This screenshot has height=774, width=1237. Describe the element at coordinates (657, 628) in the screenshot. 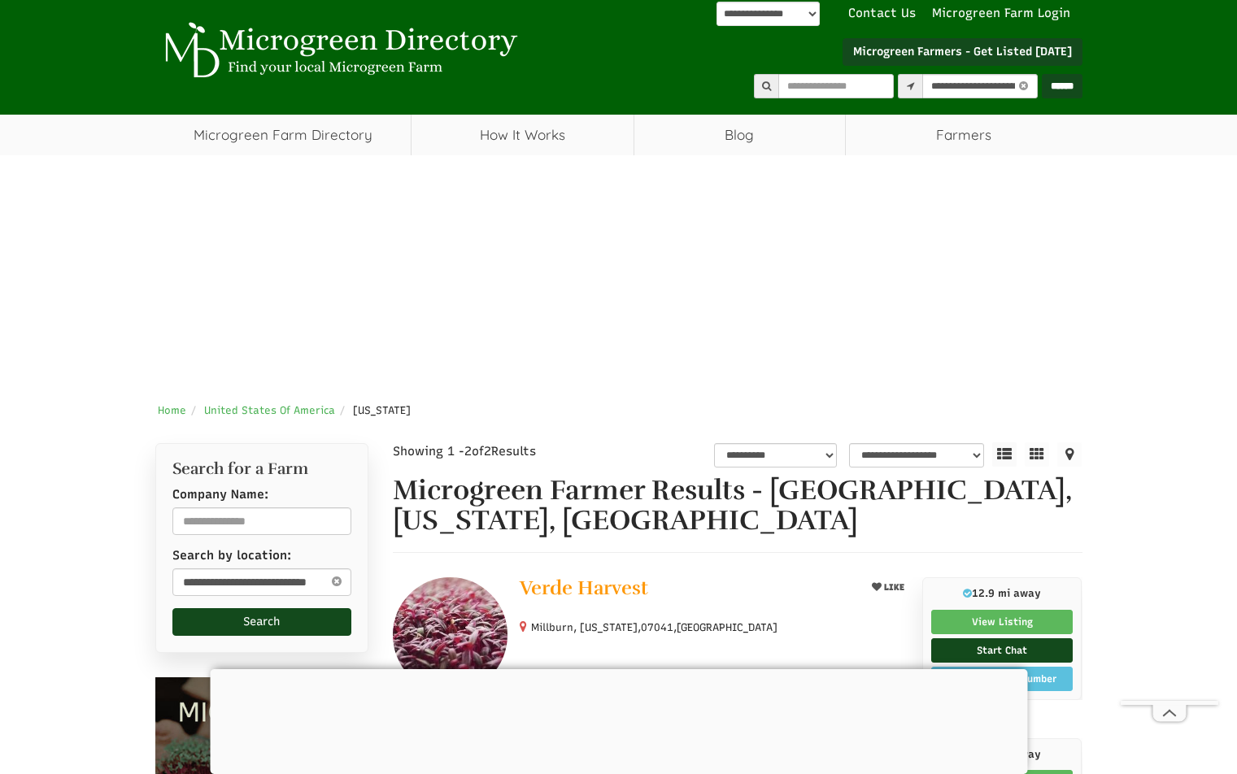

I see `span: 07041` at that location.